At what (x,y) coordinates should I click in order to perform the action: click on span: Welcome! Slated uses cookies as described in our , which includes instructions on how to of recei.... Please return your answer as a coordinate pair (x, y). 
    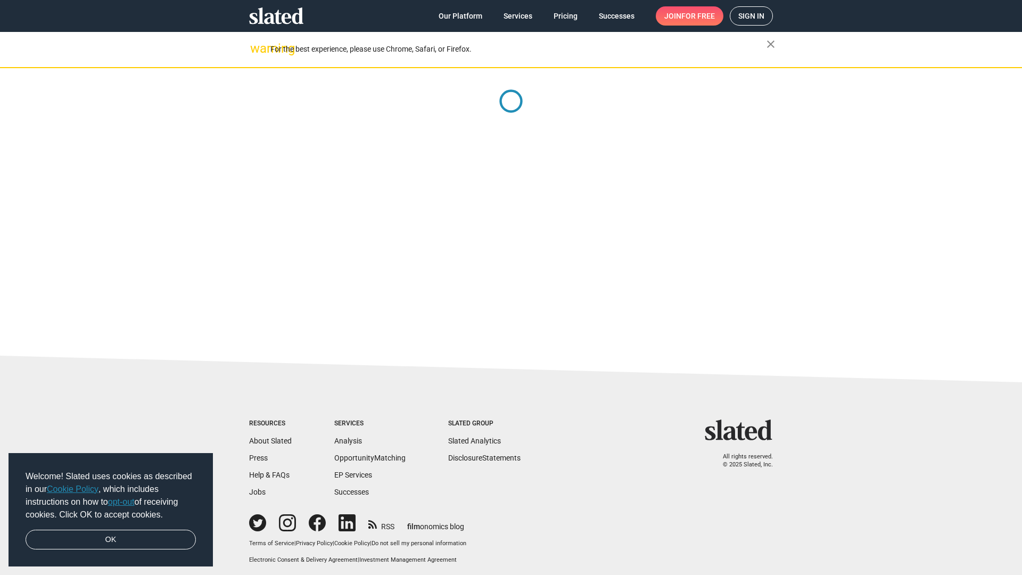
    Looking at the image, I should click on (111, 496).